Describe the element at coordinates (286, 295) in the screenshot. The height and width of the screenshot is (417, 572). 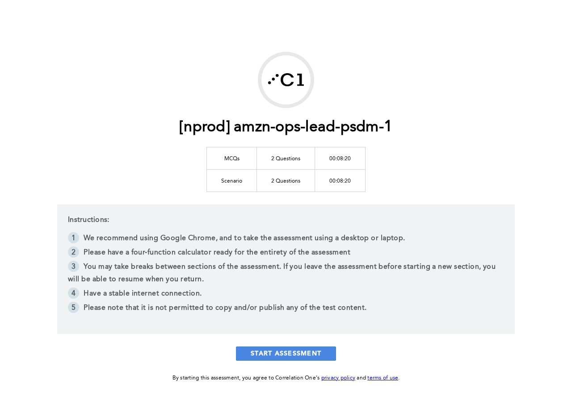
I see `li: Have a stable internet connection.` at that location.